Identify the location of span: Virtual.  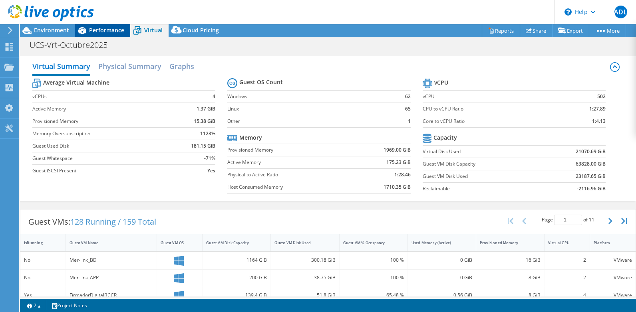
(153, 30).